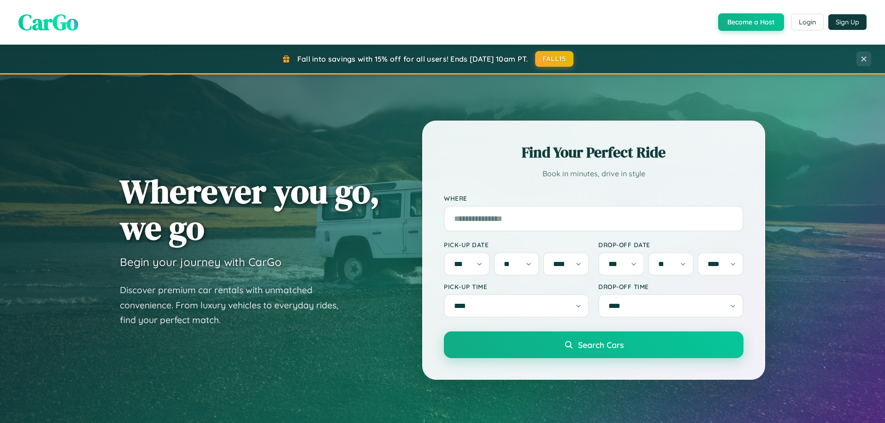 This screenshot has width=885, height=423. Describe the element at coordinates (593, 345) in the screenshot. I see `button: Search Cars` at that location.